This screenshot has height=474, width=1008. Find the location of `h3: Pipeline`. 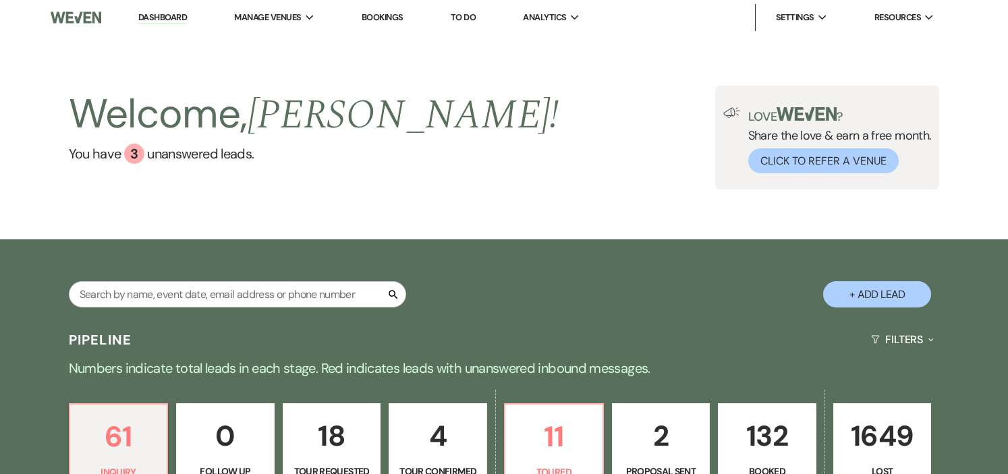

h3: Pipeline is located at coordinates (101, 340).